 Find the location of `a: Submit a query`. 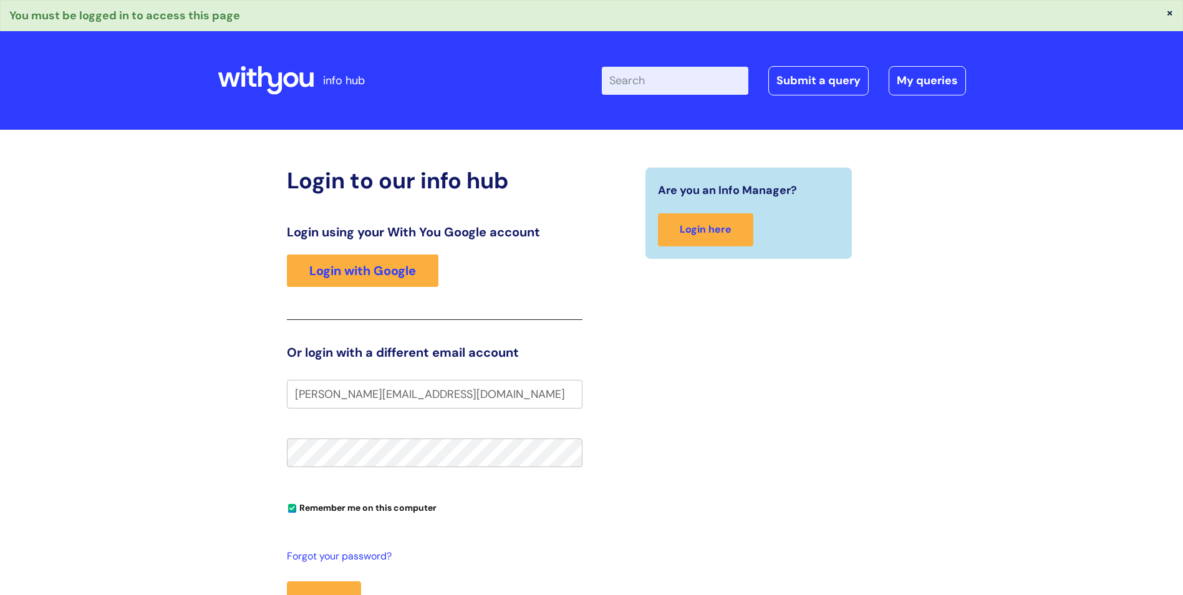

a: Submit a query is located at coordinates (818, 80).